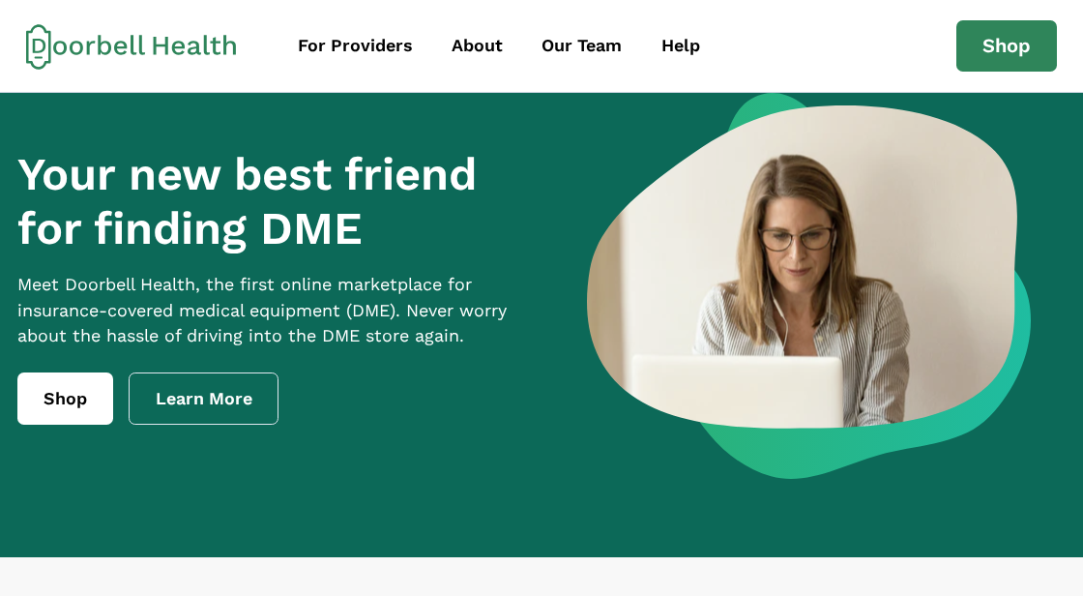 This screenshot has width=1083, height=596. Describe the element at coordinates (477, 45) in the screenshot. I see `a: About` at that location.